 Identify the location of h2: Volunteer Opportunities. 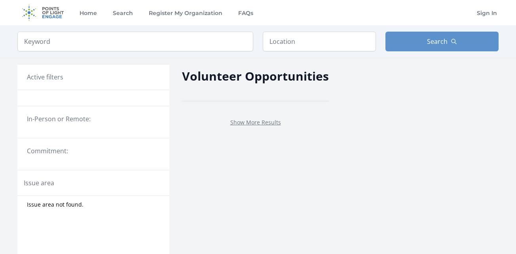
(255, 76).